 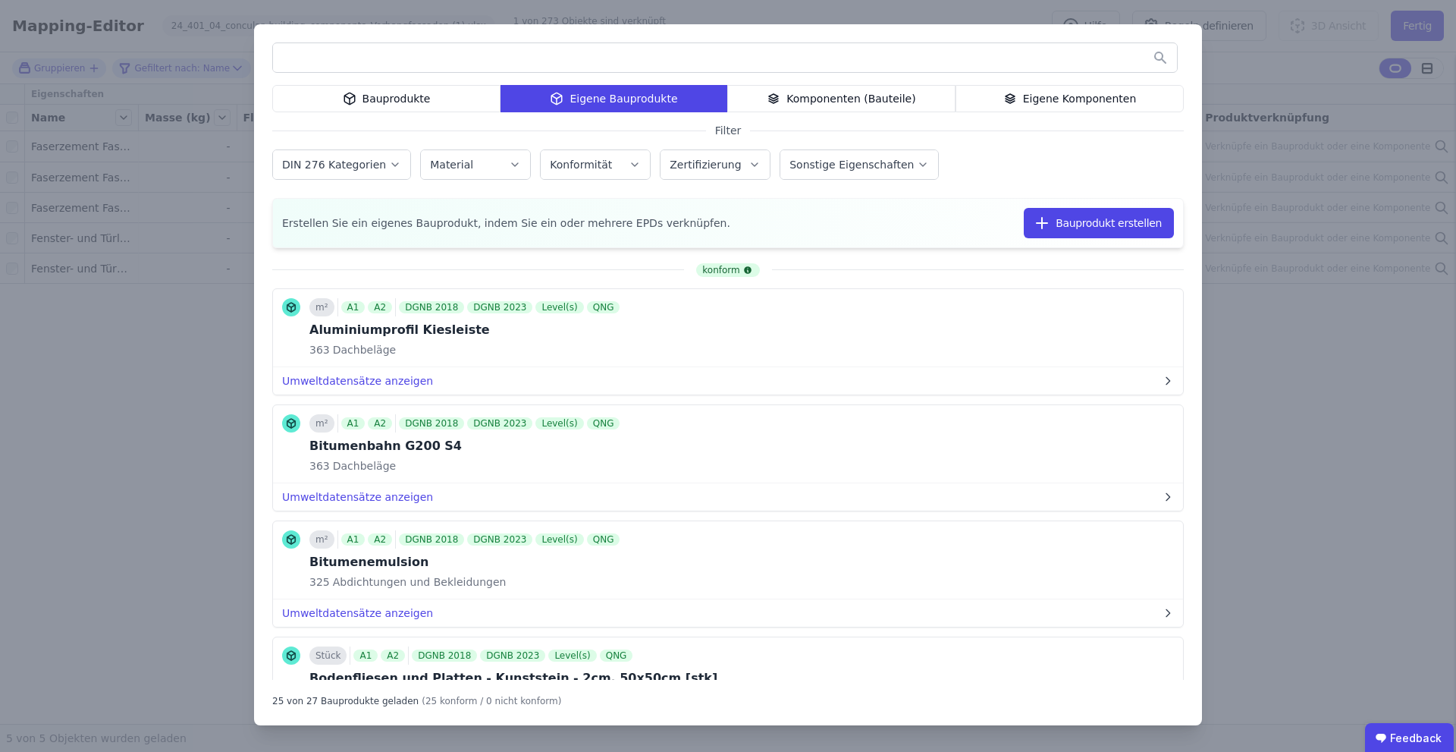 What do you see at coordinates (476, 165) in the screenshot?
I see `button: Material` at bounding box center [476, 165].